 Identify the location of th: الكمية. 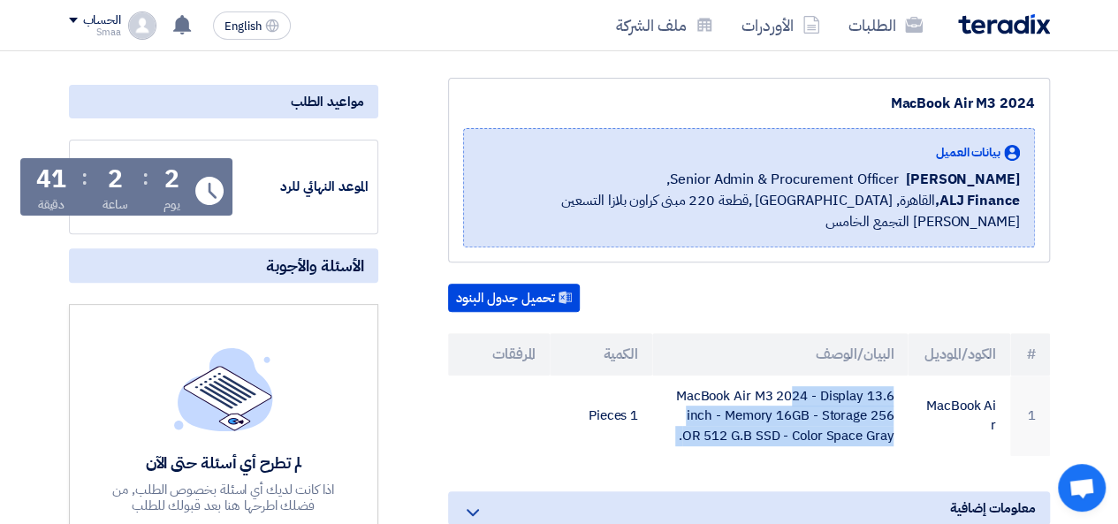
(601, 354).